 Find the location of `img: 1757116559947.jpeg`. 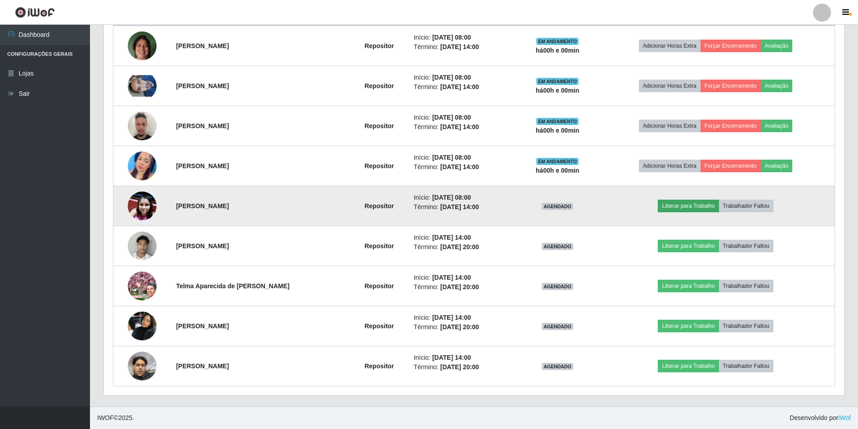

img: 1757116559947.jpeg is located at coordinates (142, 366).